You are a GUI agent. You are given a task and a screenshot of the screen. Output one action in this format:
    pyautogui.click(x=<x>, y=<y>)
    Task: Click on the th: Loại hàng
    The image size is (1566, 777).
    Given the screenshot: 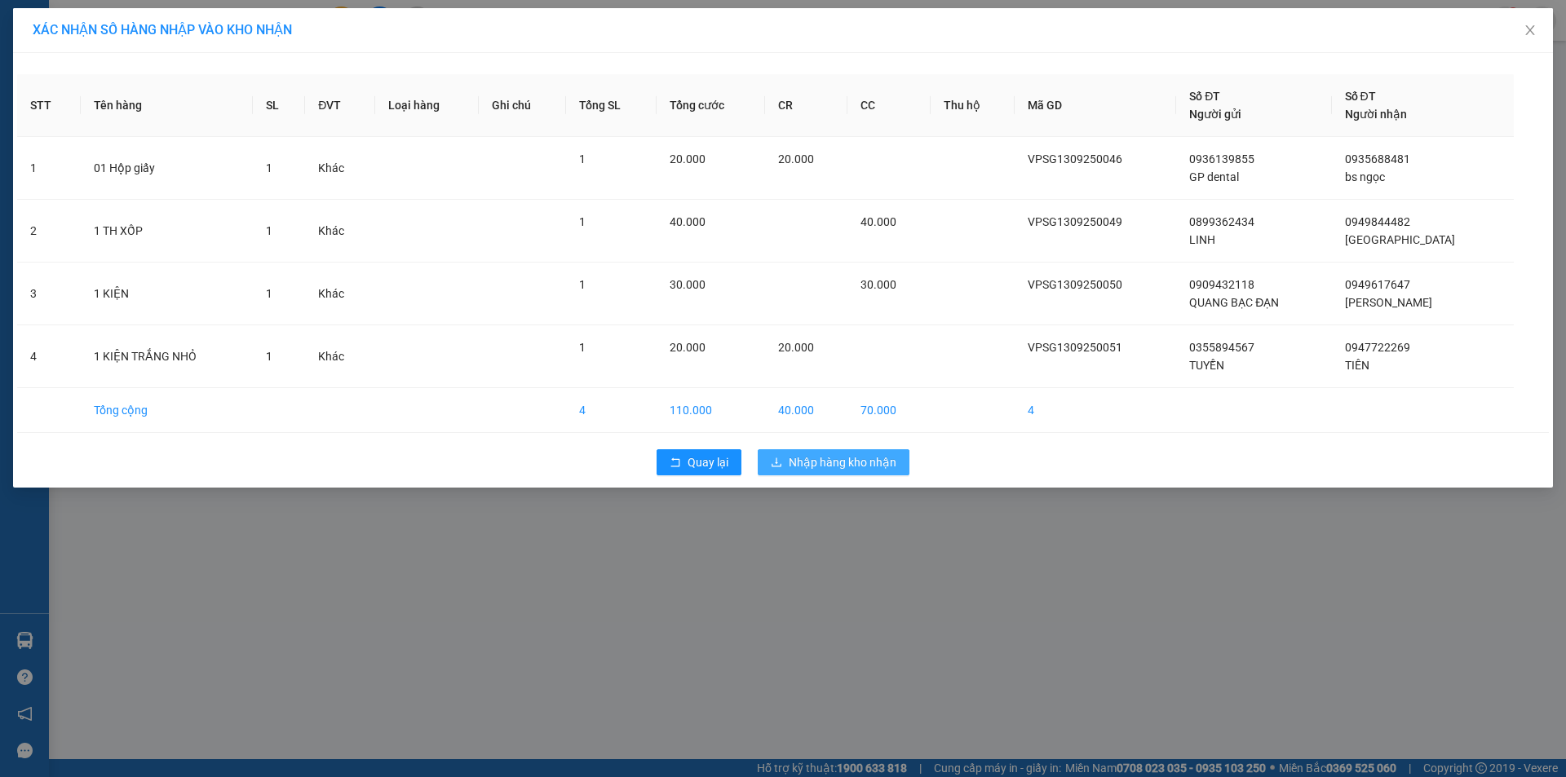 What is the action you would take?
    pyautogui.click(x=426, y=105)
    